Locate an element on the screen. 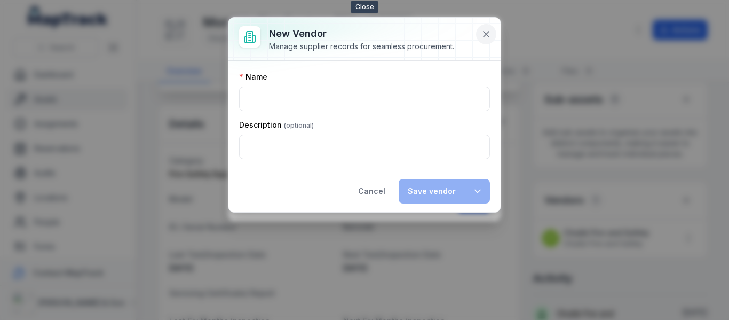  input: :r17:-form-item-label is located at coordinates (365, 99).